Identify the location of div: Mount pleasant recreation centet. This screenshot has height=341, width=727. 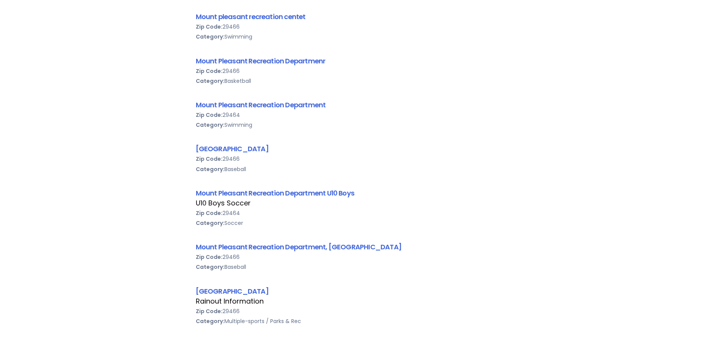
(364, 16).